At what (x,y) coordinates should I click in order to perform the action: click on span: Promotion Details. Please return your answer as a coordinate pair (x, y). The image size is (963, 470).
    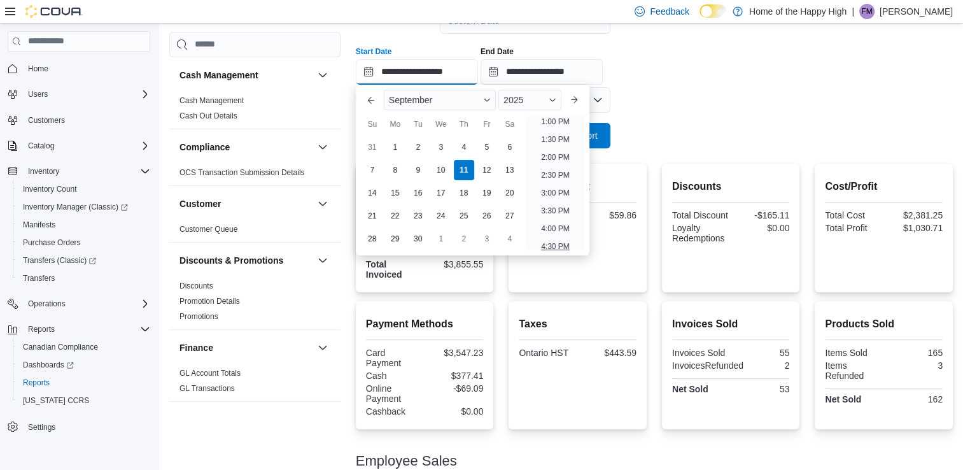
    Looking at the image, I should click on (209, 301).